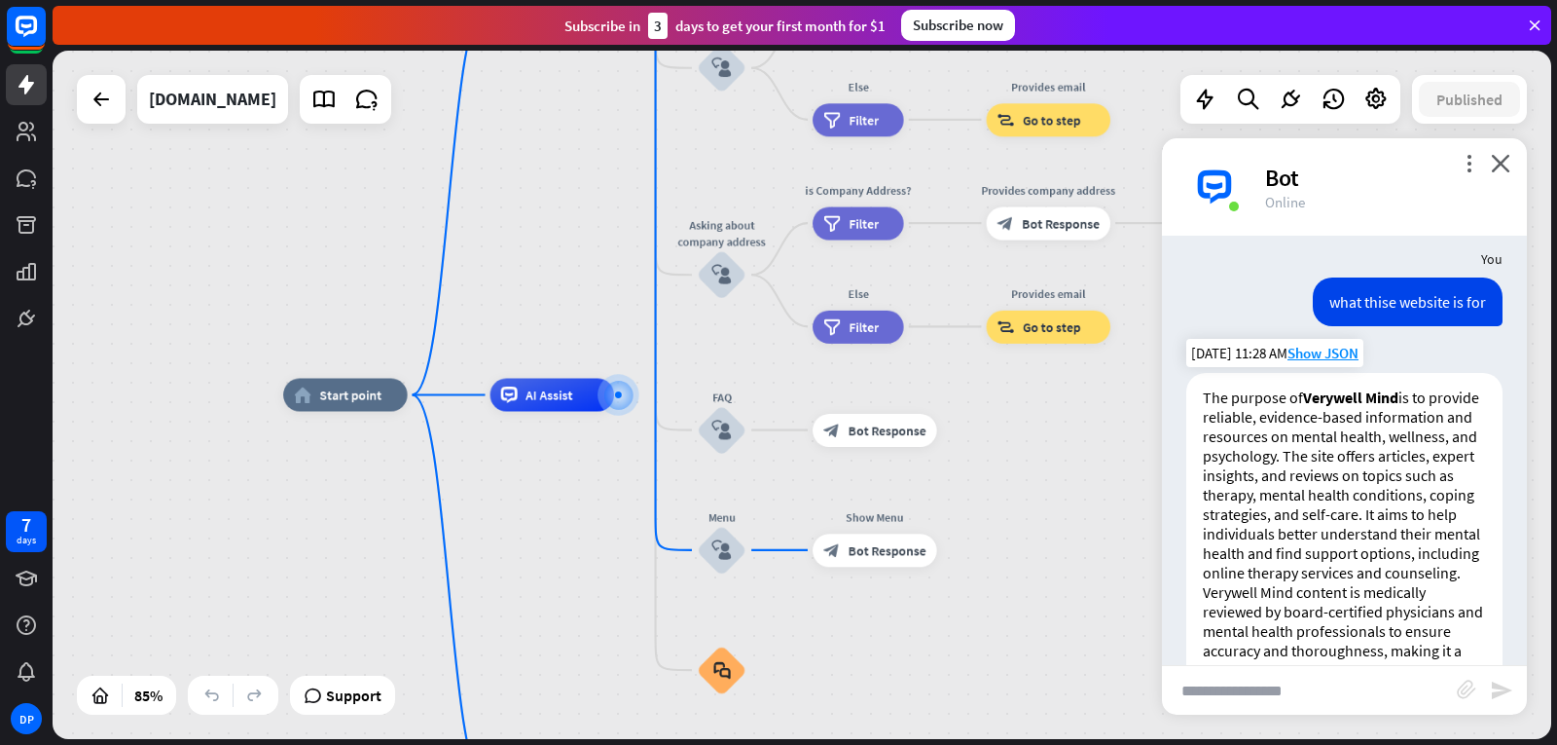 The width and height of the screenshot is (1557, 745). Describe the element at coordinates (26, 540) in the screenshot. I see `div: days` at that location.